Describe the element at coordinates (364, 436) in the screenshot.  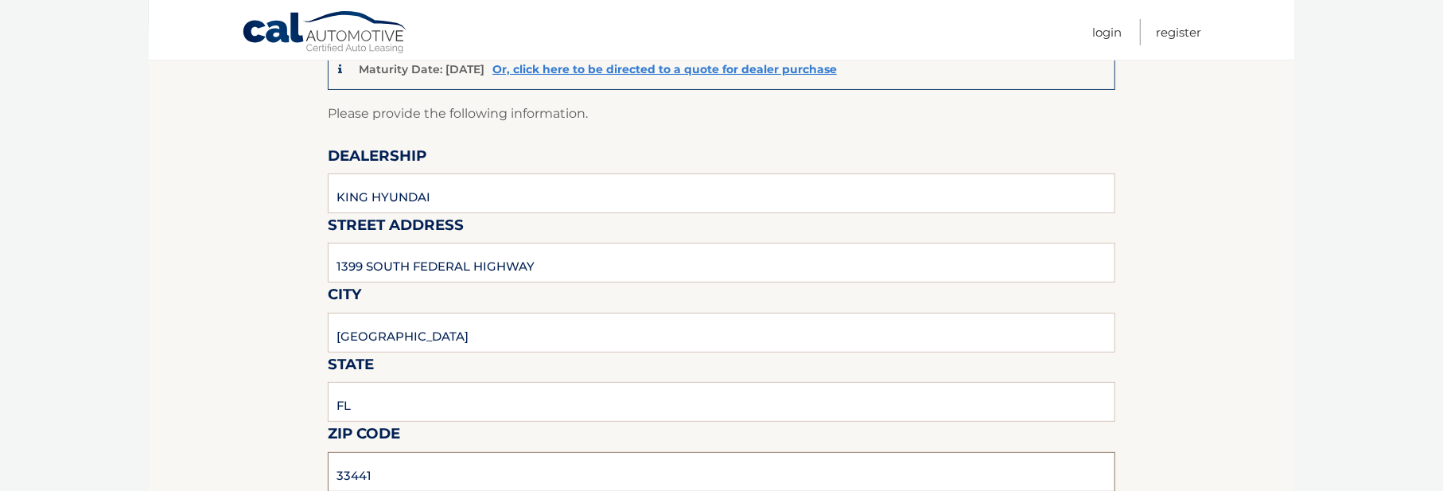
I see `label: Zip Code` at that location.